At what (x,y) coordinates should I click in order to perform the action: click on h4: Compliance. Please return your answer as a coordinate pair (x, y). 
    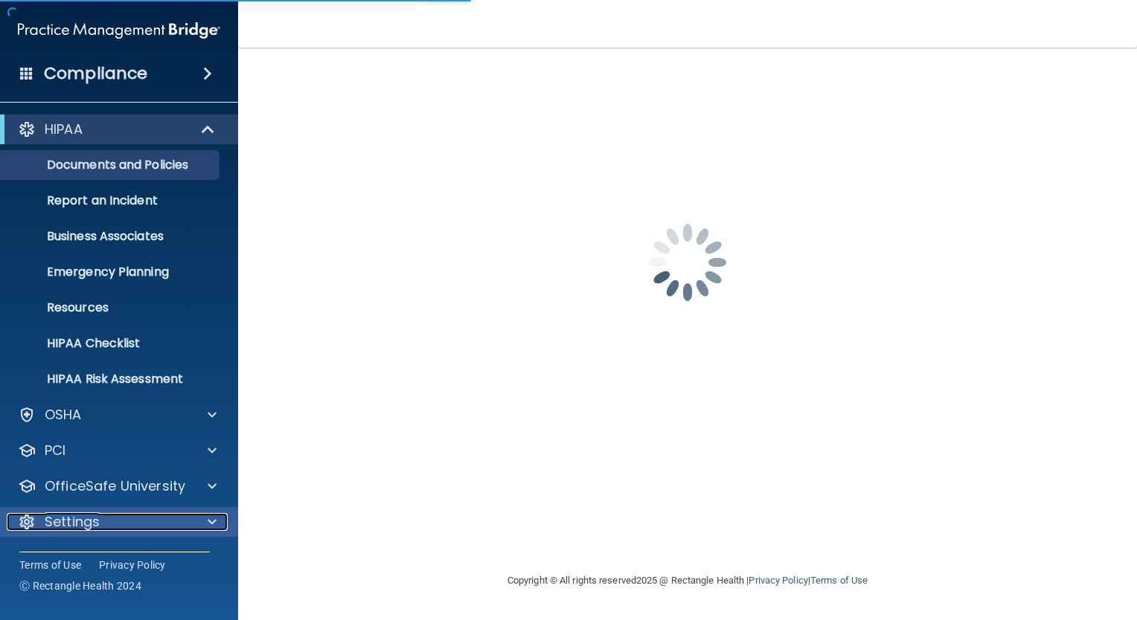
    Looking at the image, I should click on (95, 74).